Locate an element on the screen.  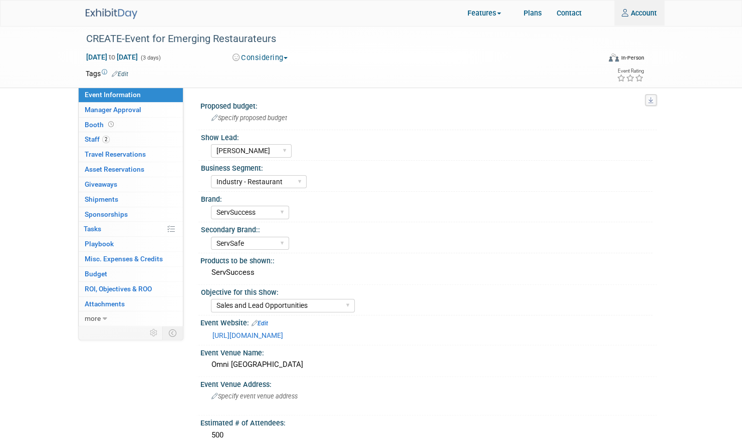
span: Specify proposed budget is located at coordinates (249, 118).